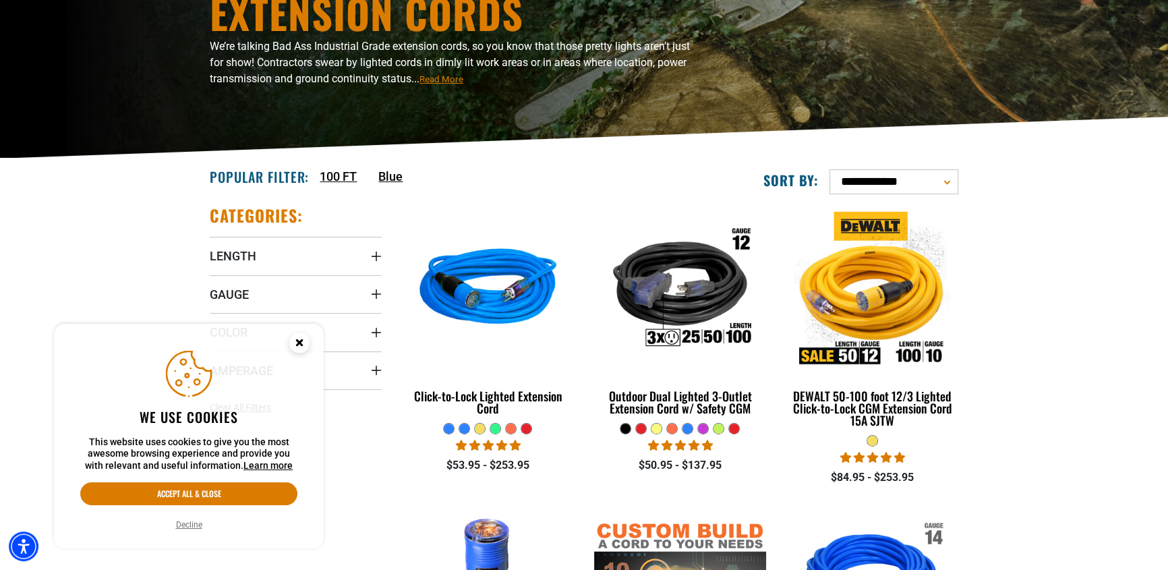 The image size is (1168, 570). I want to click on h2: We use cookies, so click(189, 417).